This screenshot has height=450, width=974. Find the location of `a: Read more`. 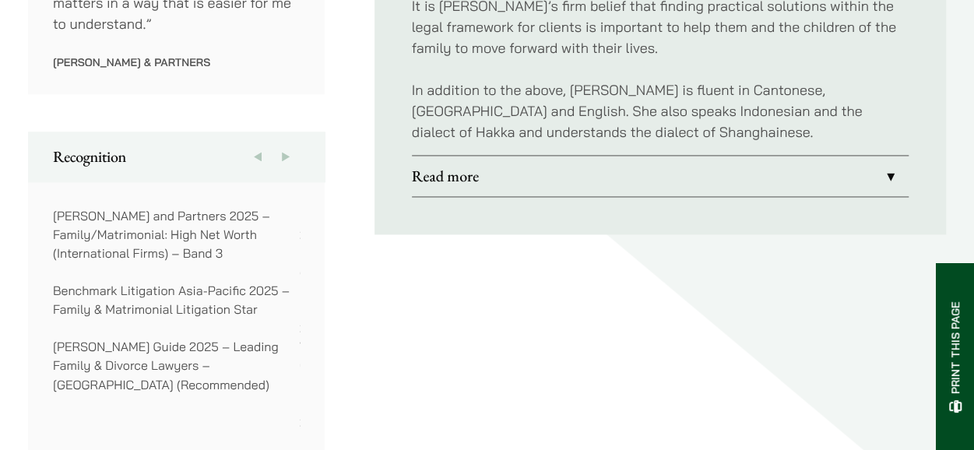

a: Read more is located at coordinates (660, 176).